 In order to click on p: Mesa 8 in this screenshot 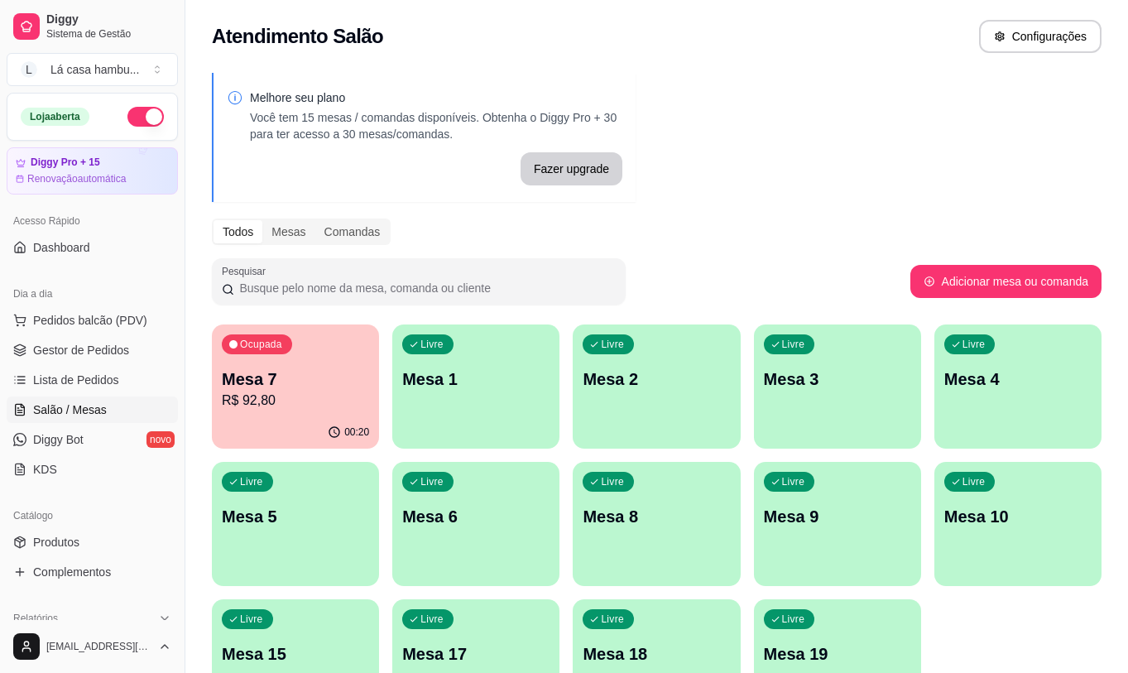, I will do `click(656, 516)`.